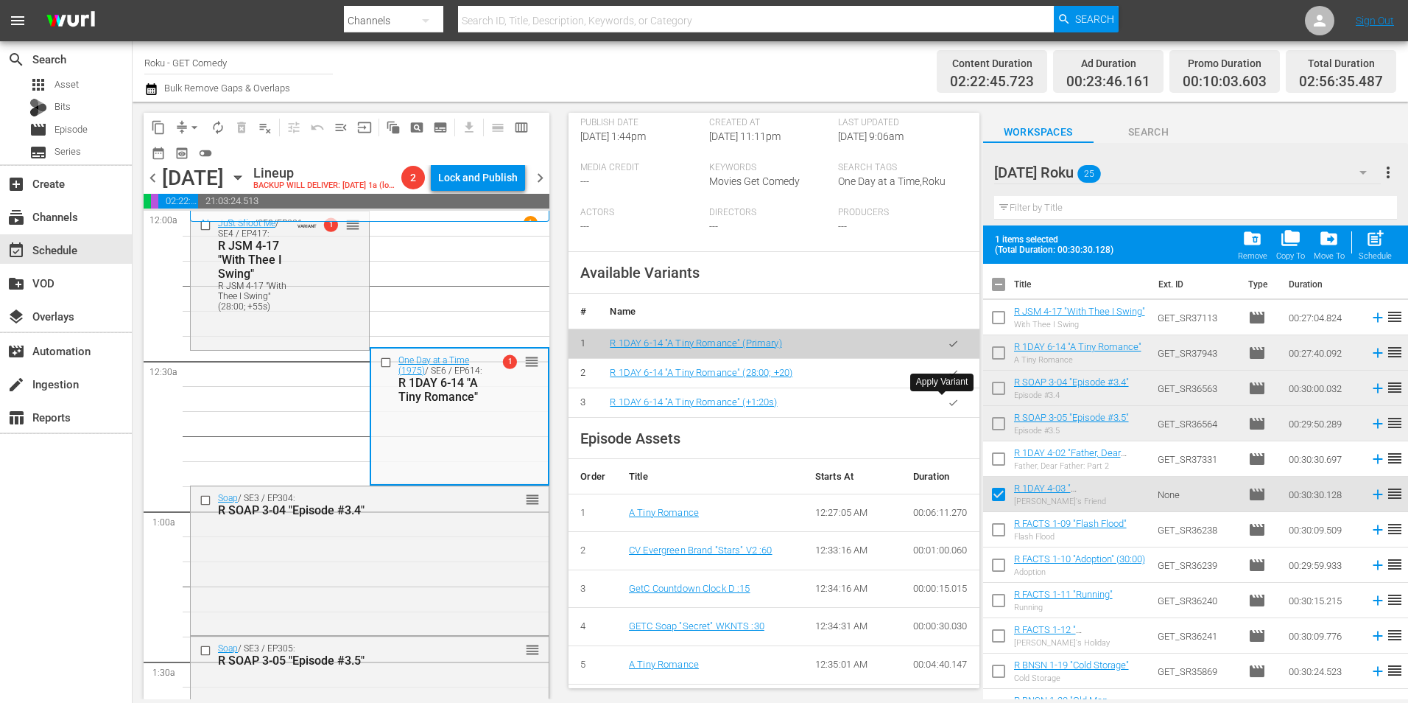 Image resolution: width=1408 pixels, height=703 pixels. Describe the element at coordinates (593, 664) in the screenshot. I see `td: 5` at that location.